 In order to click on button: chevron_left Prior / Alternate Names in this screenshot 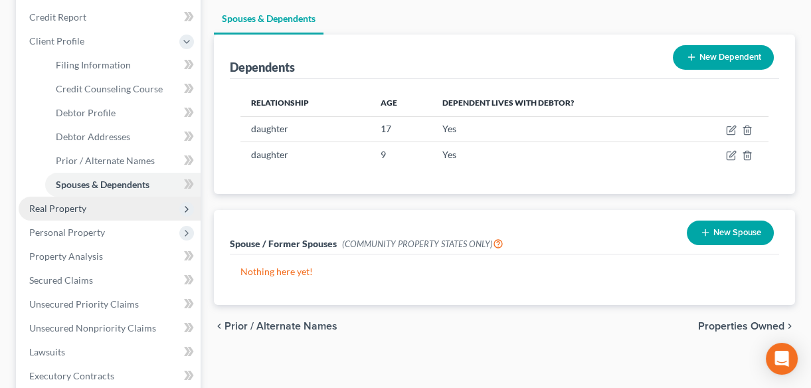, I will do `click(276, 326)`.